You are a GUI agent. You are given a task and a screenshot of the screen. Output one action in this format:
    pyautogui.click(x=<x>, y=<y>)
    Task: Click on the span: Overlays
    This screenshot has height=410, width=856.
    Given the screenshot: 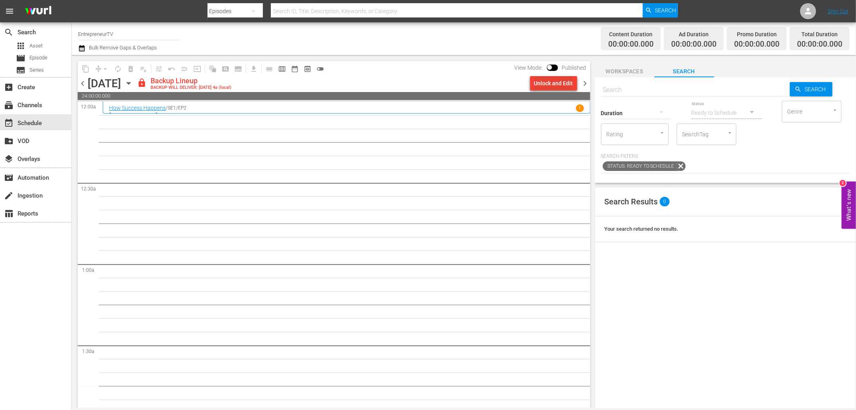 What is the action you would take?
    pyautogui.click(x=9, y=159)
    